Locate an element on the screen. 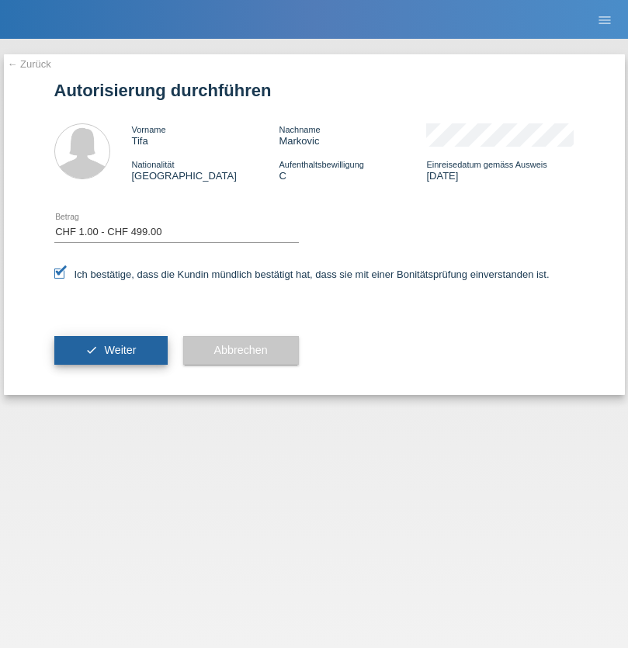  span: Abbrechen is located at coordinates (241, 350).